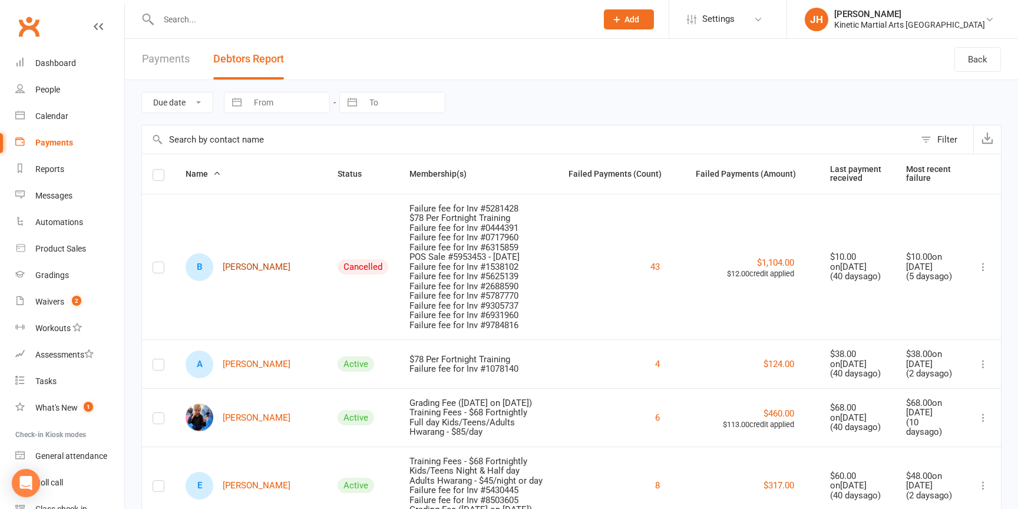 The width and height of the screenshot is (1018, 509). I want to click on a: Tasks, so click(70, 381).